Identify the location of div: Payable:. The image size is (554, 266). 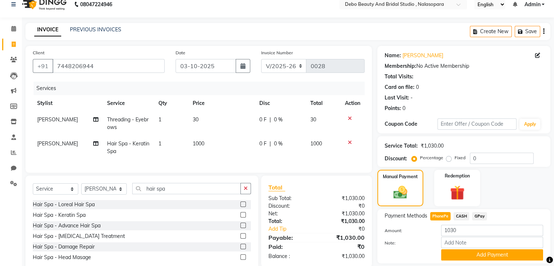
(290, 238).